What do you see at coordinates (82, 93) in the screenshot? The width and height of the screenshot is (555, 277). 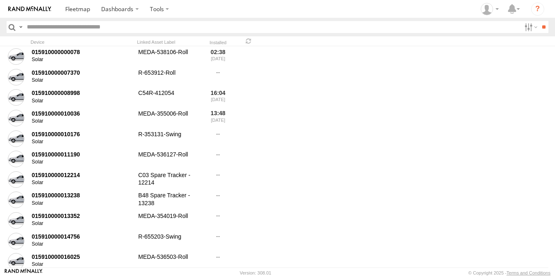 I see `div: 015910000008998` at bounding box center [82, 93].